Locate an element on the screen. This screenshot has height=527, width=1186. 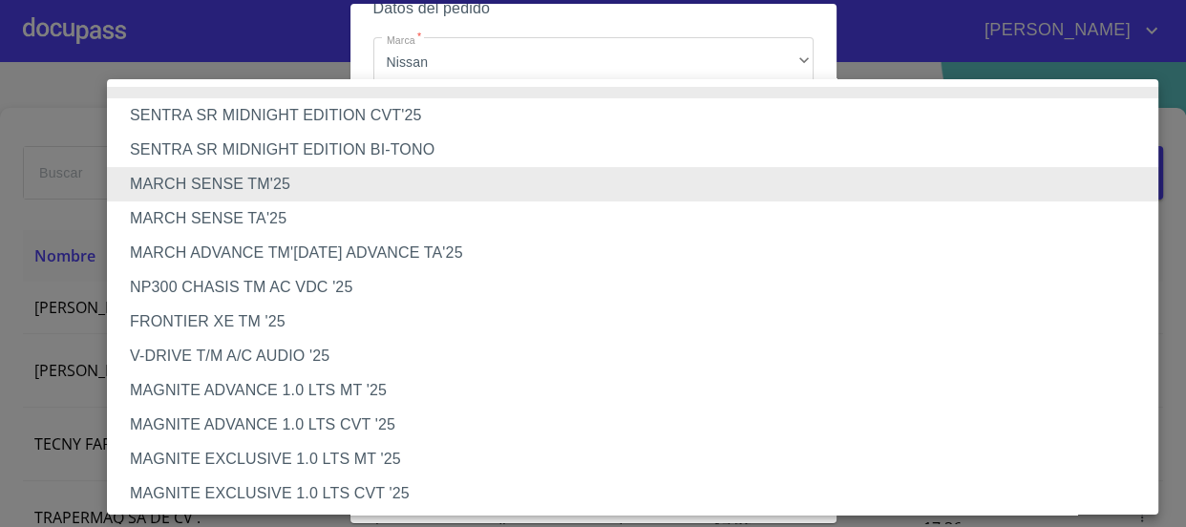
li: MARCH SENSE TM'25 is located at coordinates (639, 184).